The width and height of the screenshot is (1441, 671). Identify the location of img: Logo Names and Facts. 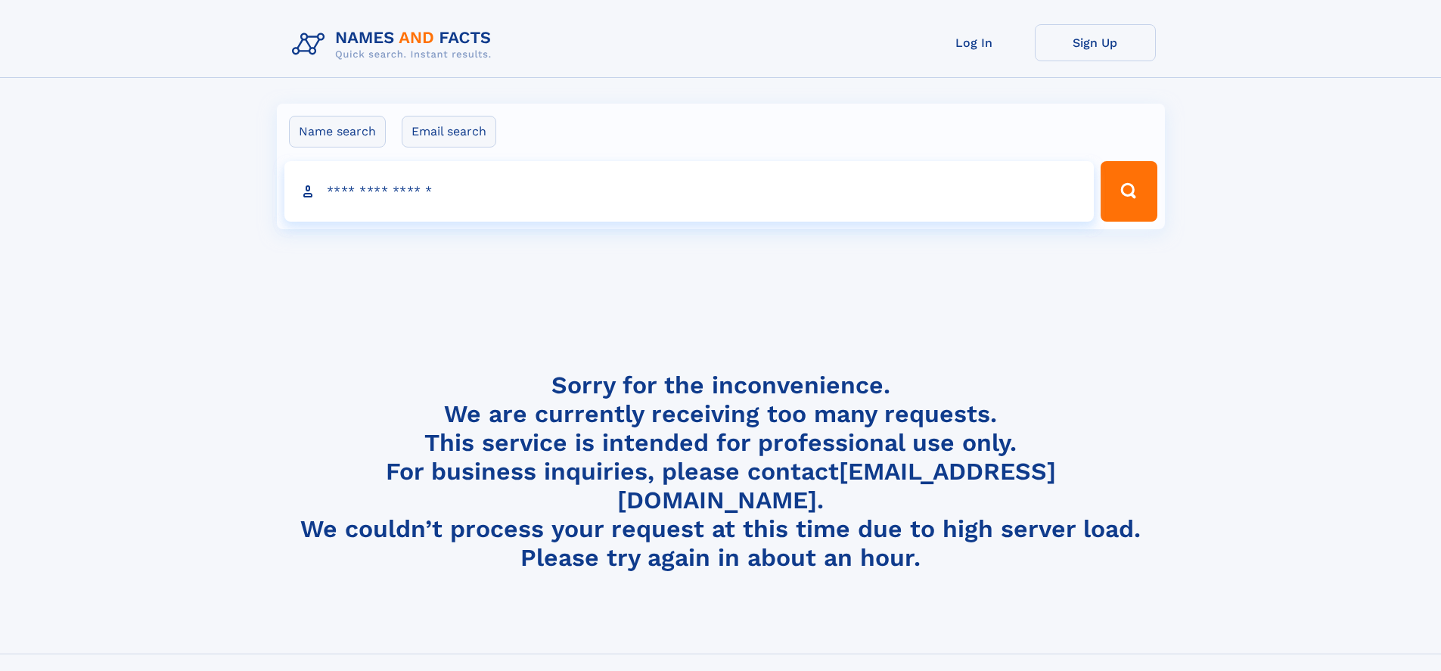
(395, 45).